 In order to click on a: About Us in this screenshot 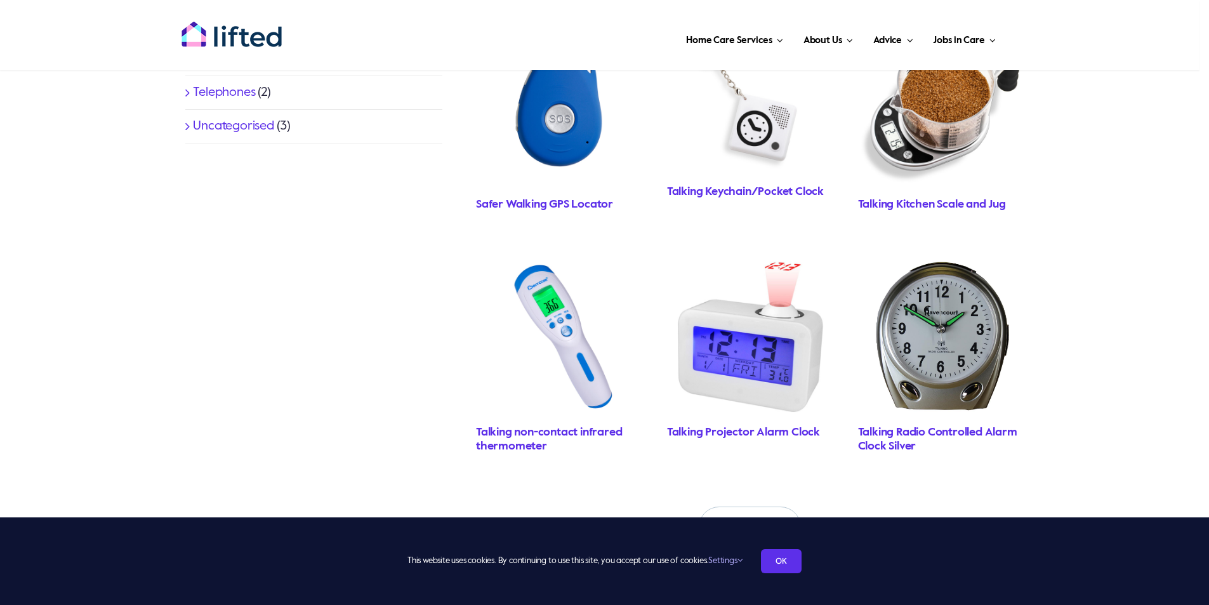, I will do `click(828, 38)`.